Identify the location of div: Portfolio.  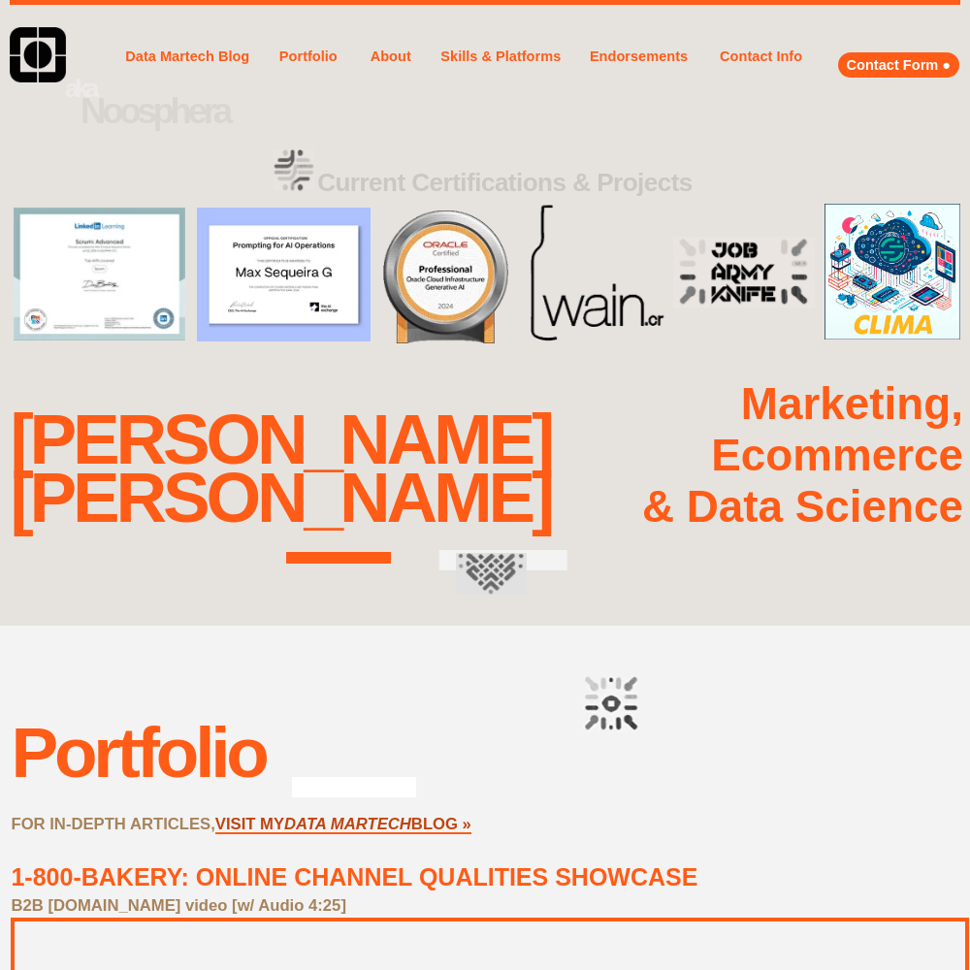
(138, 752).